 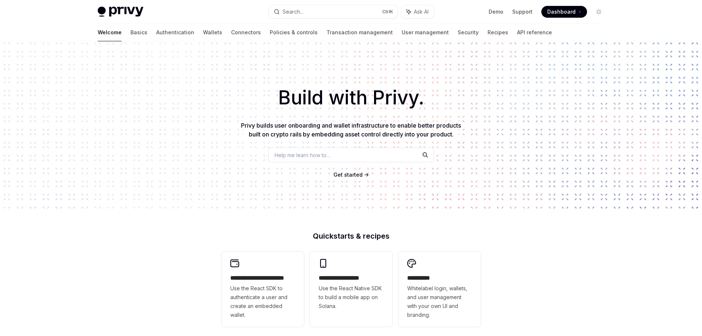 What do you see at coordinates (522, 12) in the screenshot?
I see `a: Support` at bounding box center [522, 12].